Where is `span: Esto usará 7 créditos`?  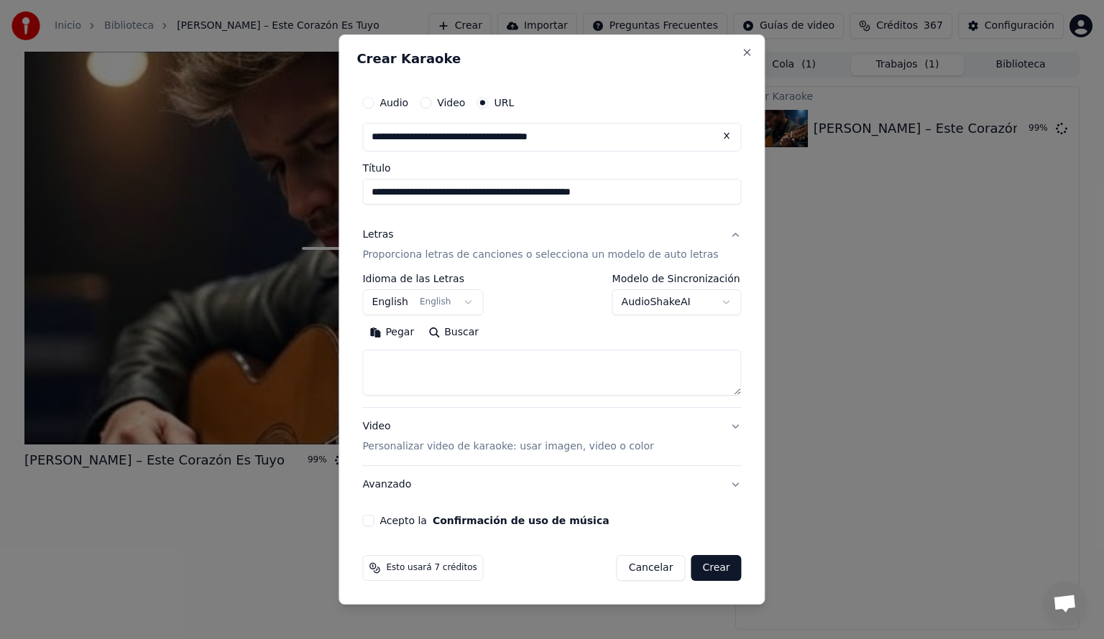
span: Esto usará 7 créditos is located at coordinates (431, 568).